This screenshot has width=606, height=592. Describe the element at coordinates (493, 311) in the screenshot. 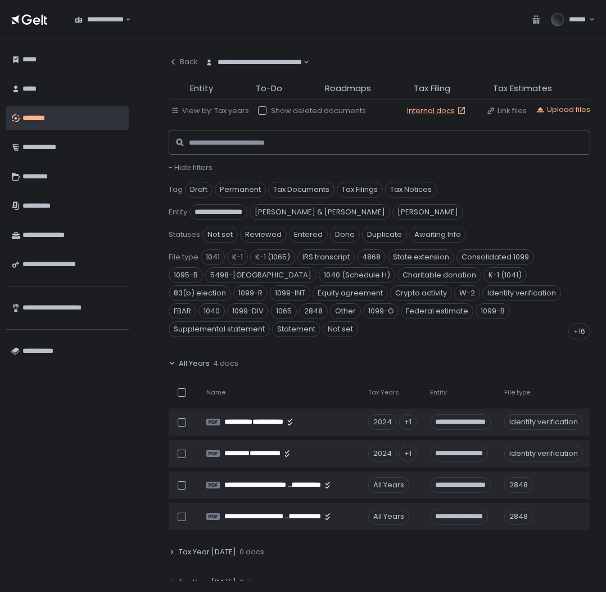

I see `span: 1099-B` at that location.